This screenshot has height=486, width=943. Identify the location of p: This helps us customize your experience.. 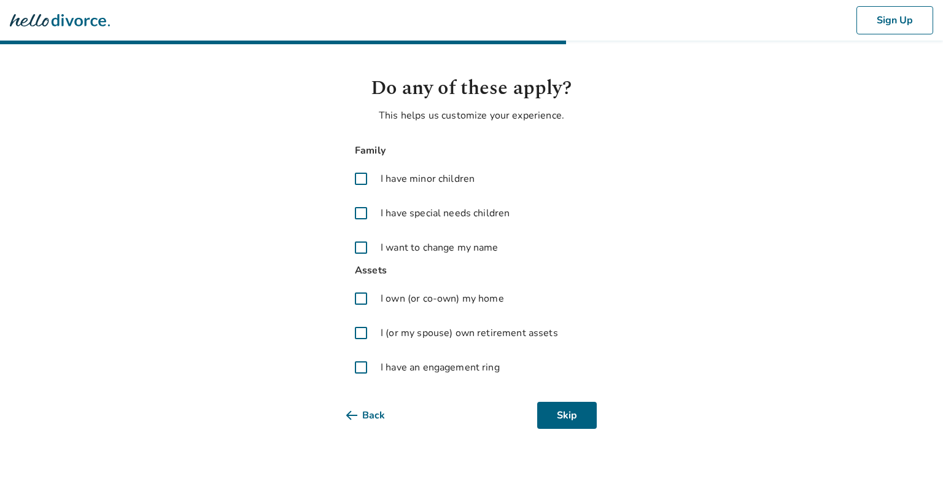
(472, 115).